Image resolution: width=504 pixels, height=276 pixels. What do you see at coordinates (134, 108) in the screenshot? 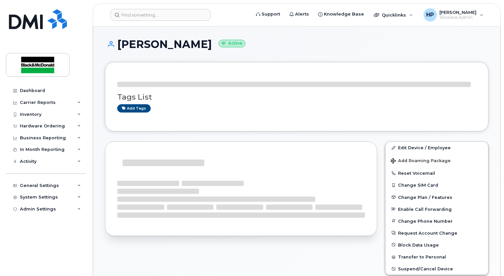
I see `a: Add tags` at bounding box center [134, 108].